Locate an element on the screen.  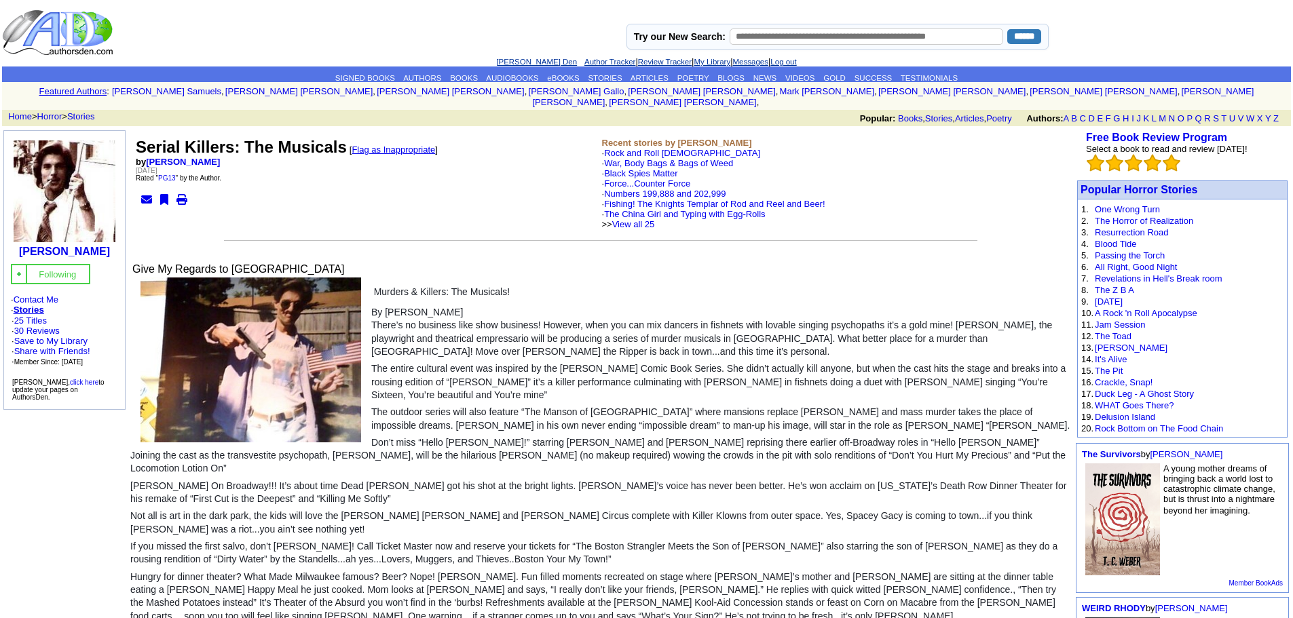
font: 3. is located at coordinates (1084, 232).